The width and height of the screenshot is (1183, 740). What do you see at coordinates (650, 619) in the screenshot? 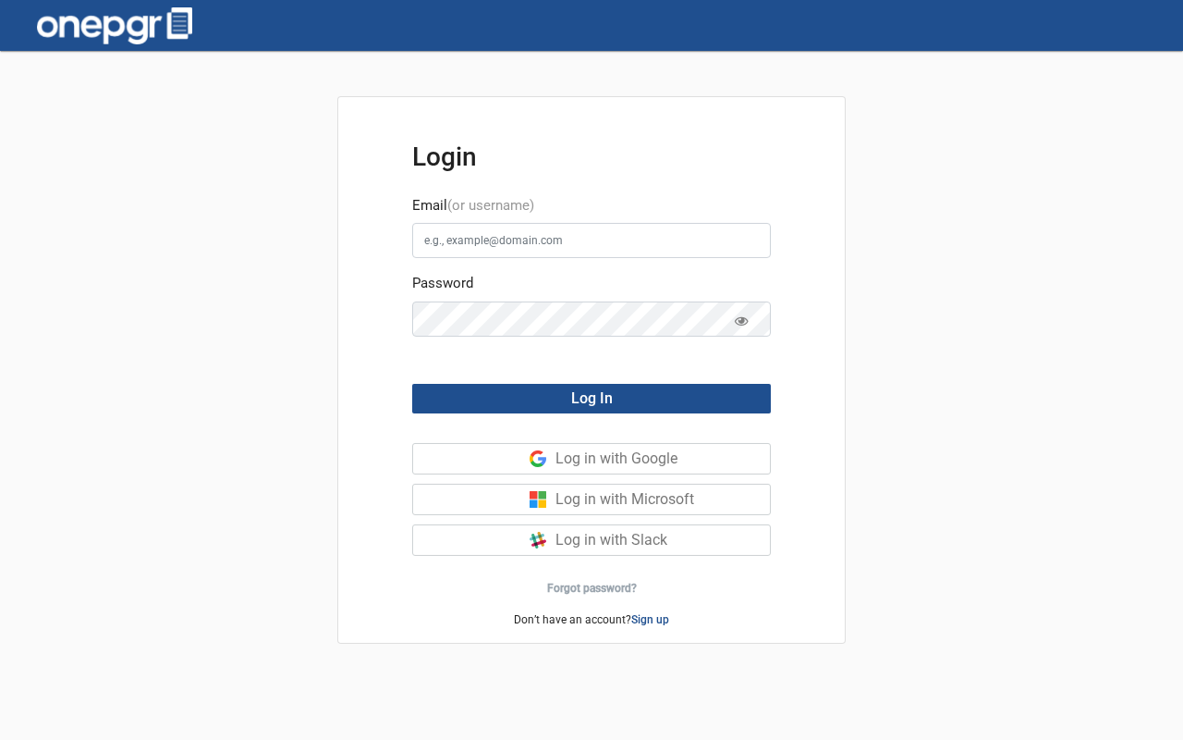
I see `a: Sign up` at bounding box center [650, 619].